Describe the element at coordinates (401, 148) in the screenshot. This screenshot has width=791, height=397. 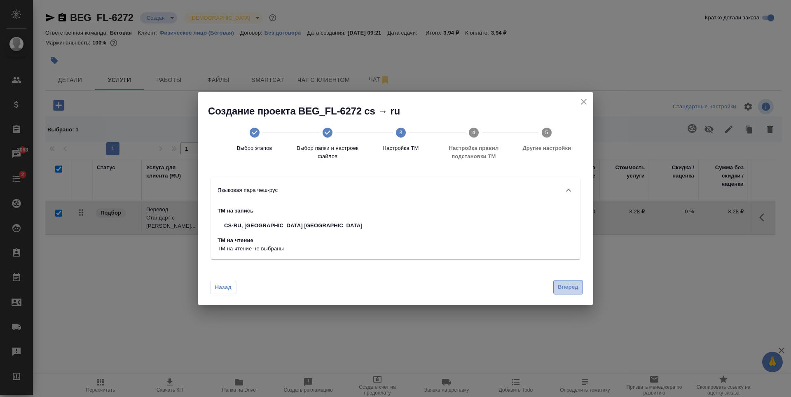
I see `span: Настройка ТМ` at that location.